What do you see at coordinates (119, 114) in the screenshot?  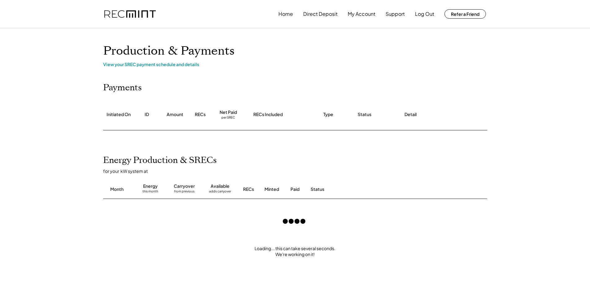 I see `div: Initiated On` at bounding box center [119, 114].